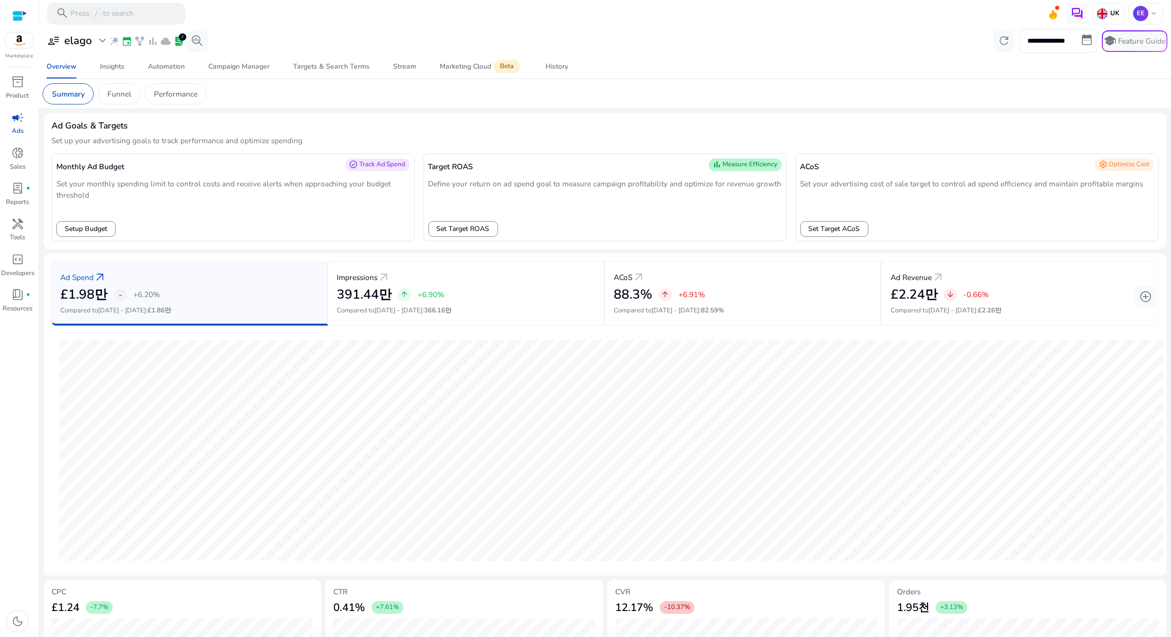  I want to click on span: Beta, so click(507, 66).